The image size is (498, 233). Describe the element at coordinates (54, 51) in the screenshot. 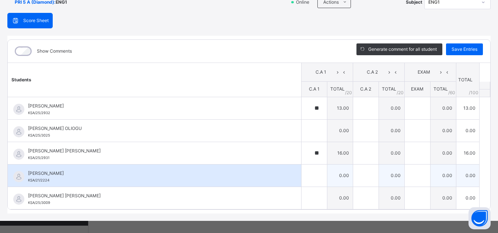

I see `label: Show Comments` at that location.